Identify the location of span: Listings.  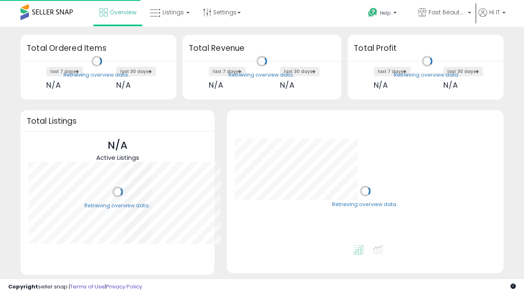
(173, 12).